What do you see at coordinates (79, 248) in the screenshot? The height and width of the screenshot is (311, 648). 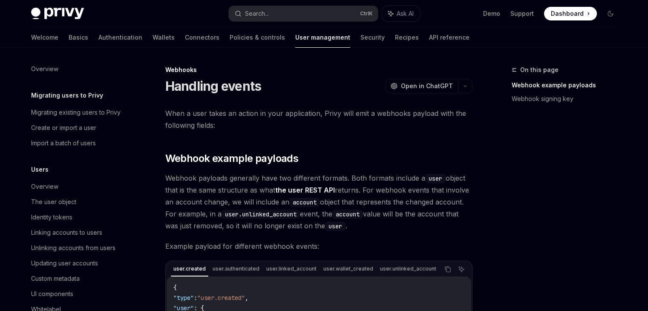 I see `a: Unlinking accounts from users` at bounding box center [79, 248].